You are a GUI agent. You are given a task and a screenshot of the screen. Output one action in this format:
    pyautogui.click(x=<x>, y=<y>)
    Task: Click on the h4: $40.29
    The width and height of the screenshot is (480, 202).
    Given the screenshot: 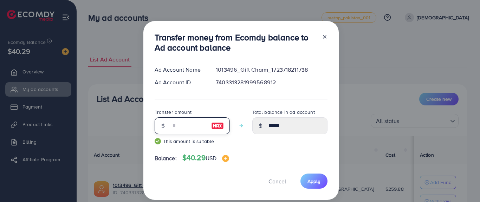 What is the action you would take?
    pyautogui.click(x=206, y=158)
    